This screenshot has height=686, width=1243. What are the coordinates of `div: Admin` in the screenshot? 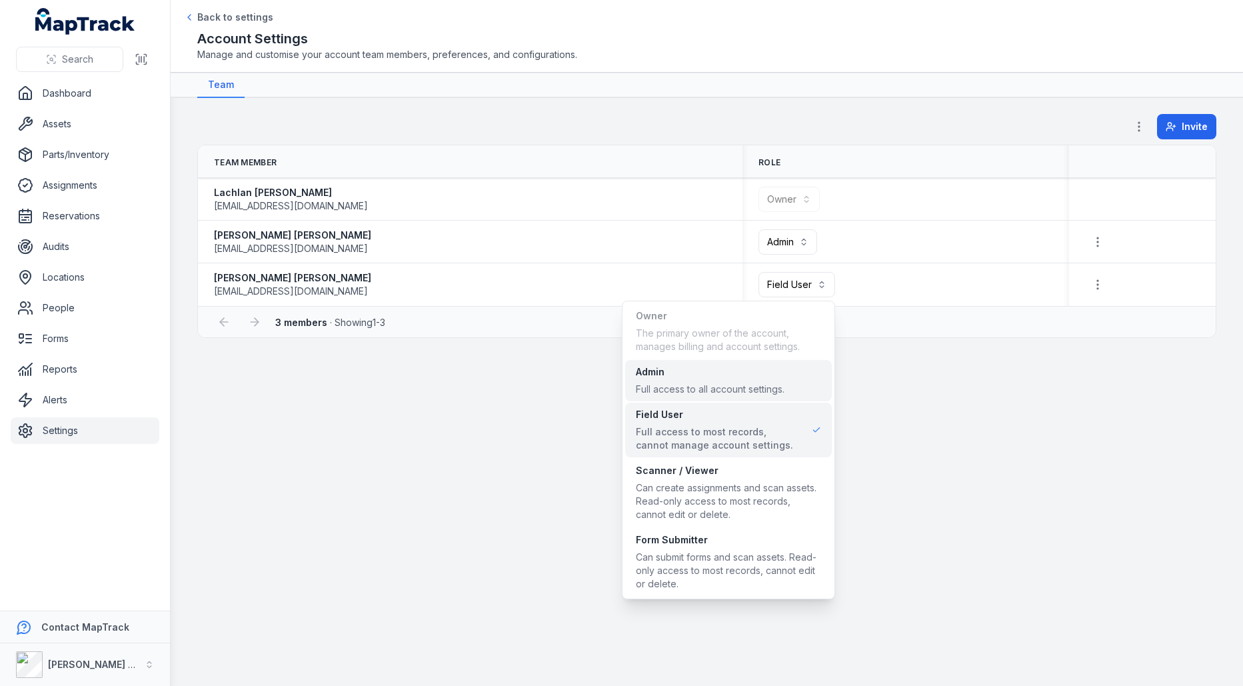 It's located at (710, 372).